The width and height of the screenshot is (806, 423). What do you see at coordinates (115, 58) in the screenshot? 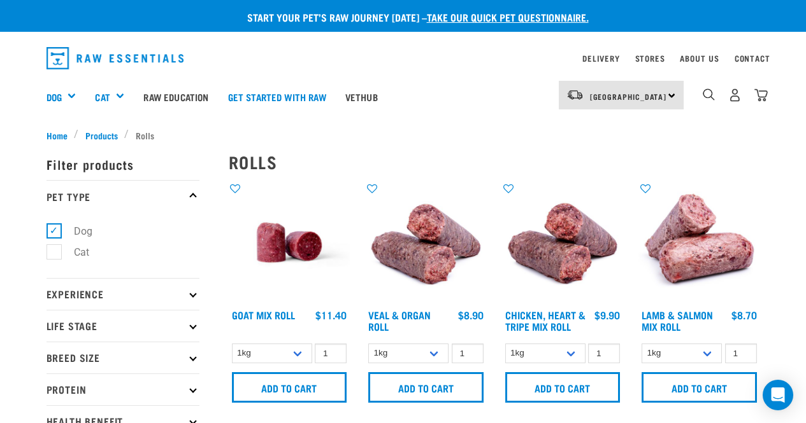
I see `img: Raw Essentials Logo` at bounding box center [115, 58].